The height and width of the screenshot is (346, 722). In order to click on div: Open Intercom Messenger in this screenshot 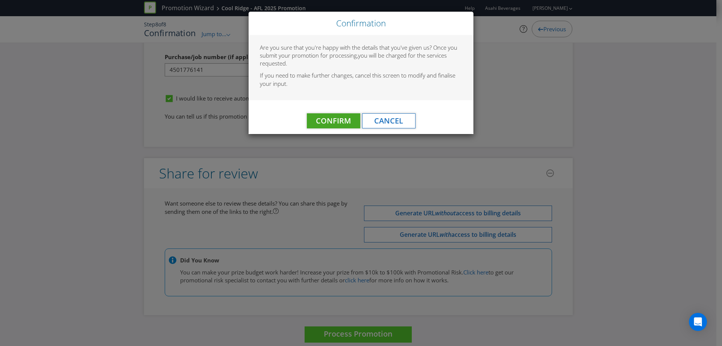, I will do `click(698, 322)`.